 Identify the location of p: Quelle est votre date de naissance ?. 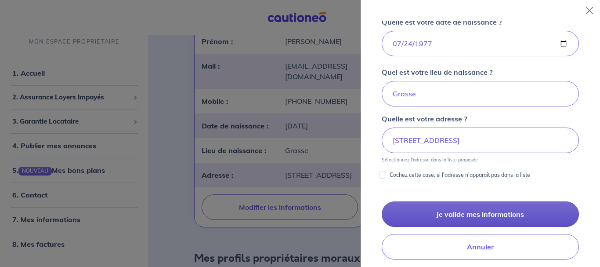
(441, 22).